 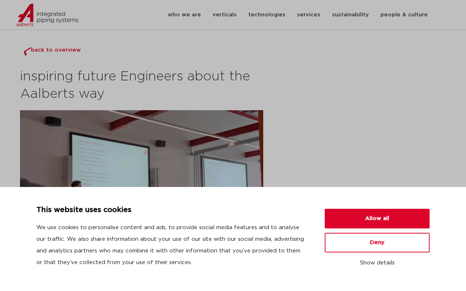 I want to click on a: back to overview, so click(x=52, y=52).